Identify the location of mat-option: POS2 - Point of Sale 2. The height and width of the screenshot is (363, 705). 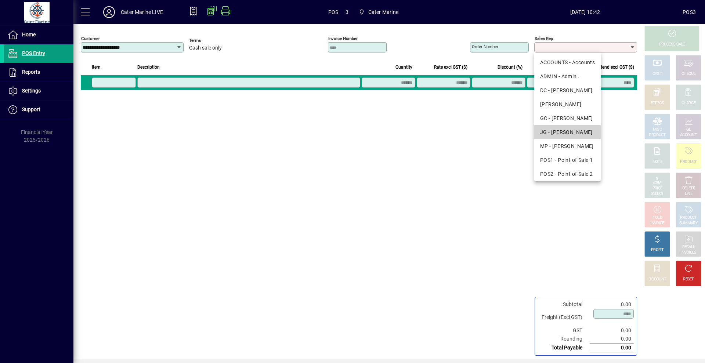
(567, 174).